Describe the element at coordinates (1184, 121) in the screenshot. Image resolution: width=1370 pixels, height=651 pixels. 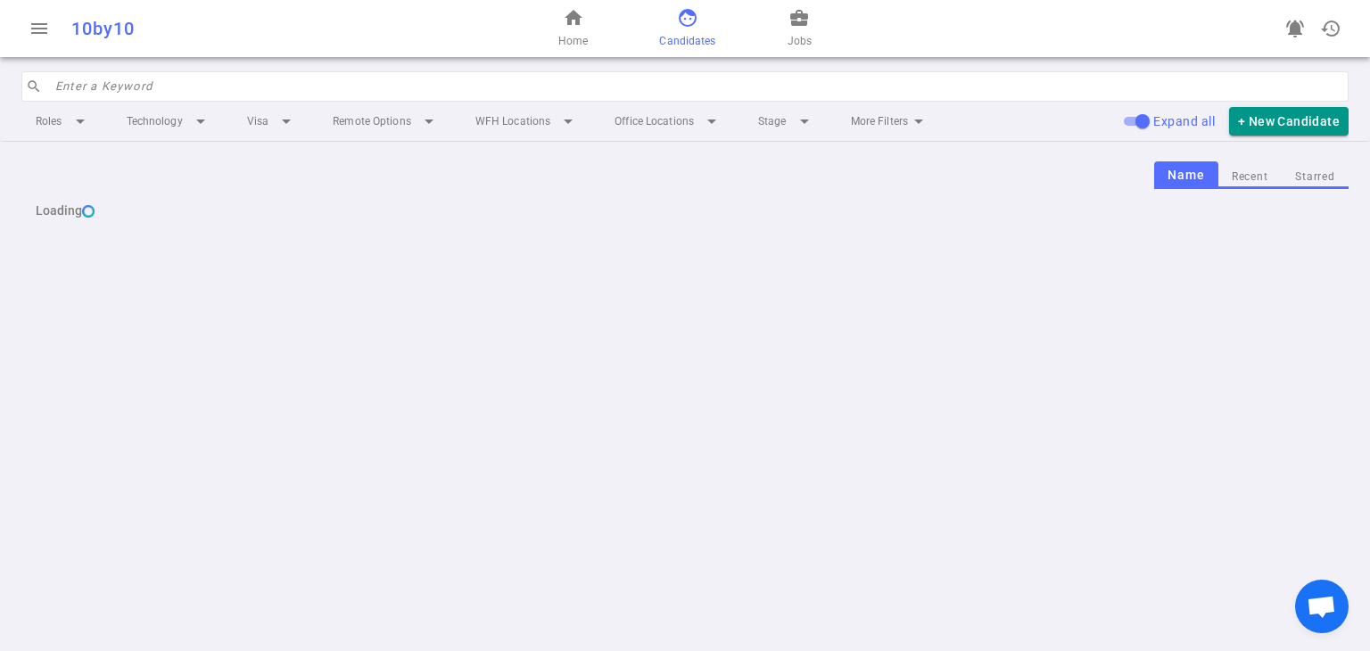
I see `span: Expand all` at that location.